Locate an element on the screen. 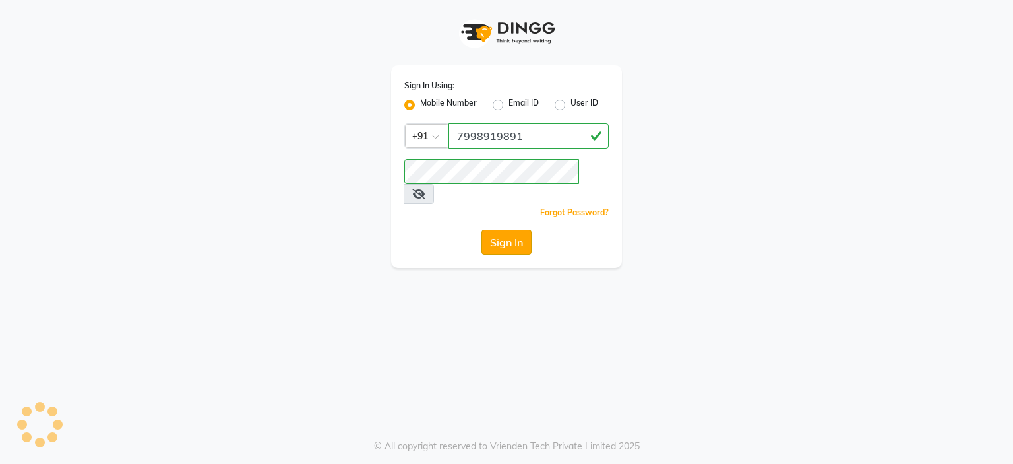 The height and width of the screenshot is (464, 1013). label: User ID is located at coordinates (584, 105).